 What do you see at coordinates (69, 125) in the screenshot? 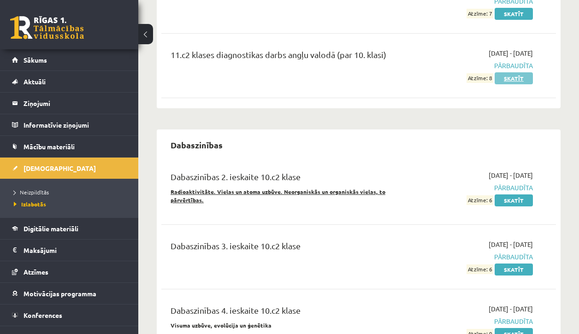
I see `a: Informatīvie ziņojumi` at bounding box center [69, 125].